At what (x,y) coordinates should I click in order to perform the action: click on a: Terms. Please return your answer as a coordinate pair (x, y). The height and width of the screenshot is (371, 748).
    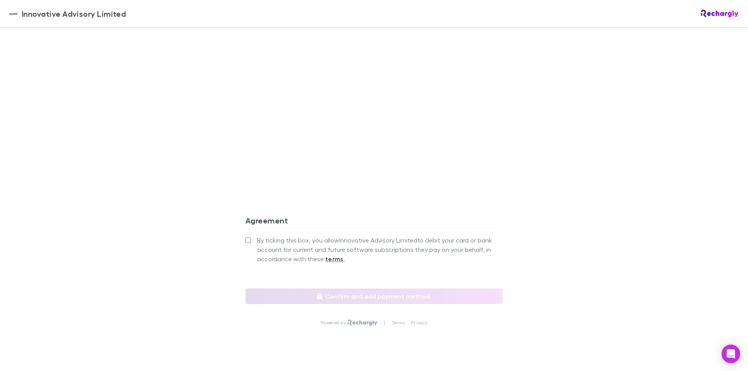
    Looking at the image, I should click on (398, 323).